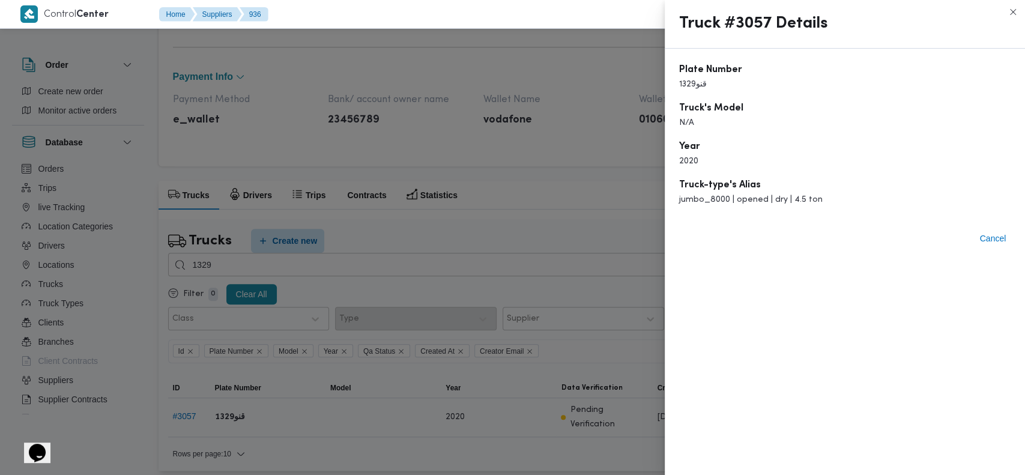 The image size is (1025, 475). I want to click on button: Suppliers, so click(217, 14).